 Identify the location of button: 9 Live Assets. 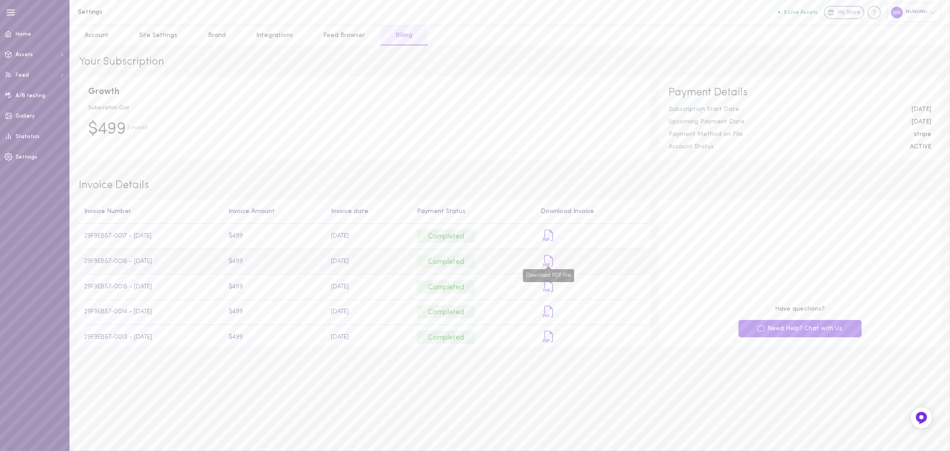
(798, 12).